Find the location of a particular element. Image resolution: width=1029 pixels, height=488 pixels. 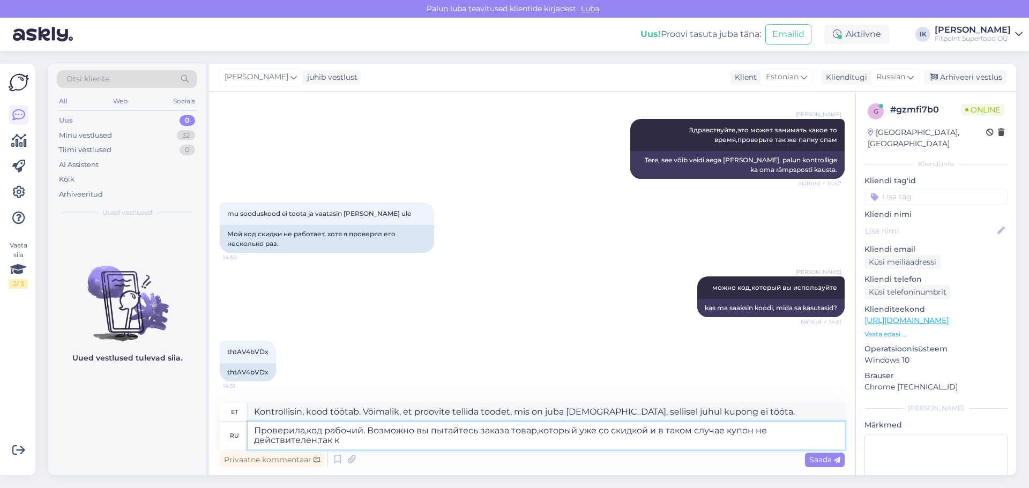

input: Lisa tag is located at coordinates (936, 197).